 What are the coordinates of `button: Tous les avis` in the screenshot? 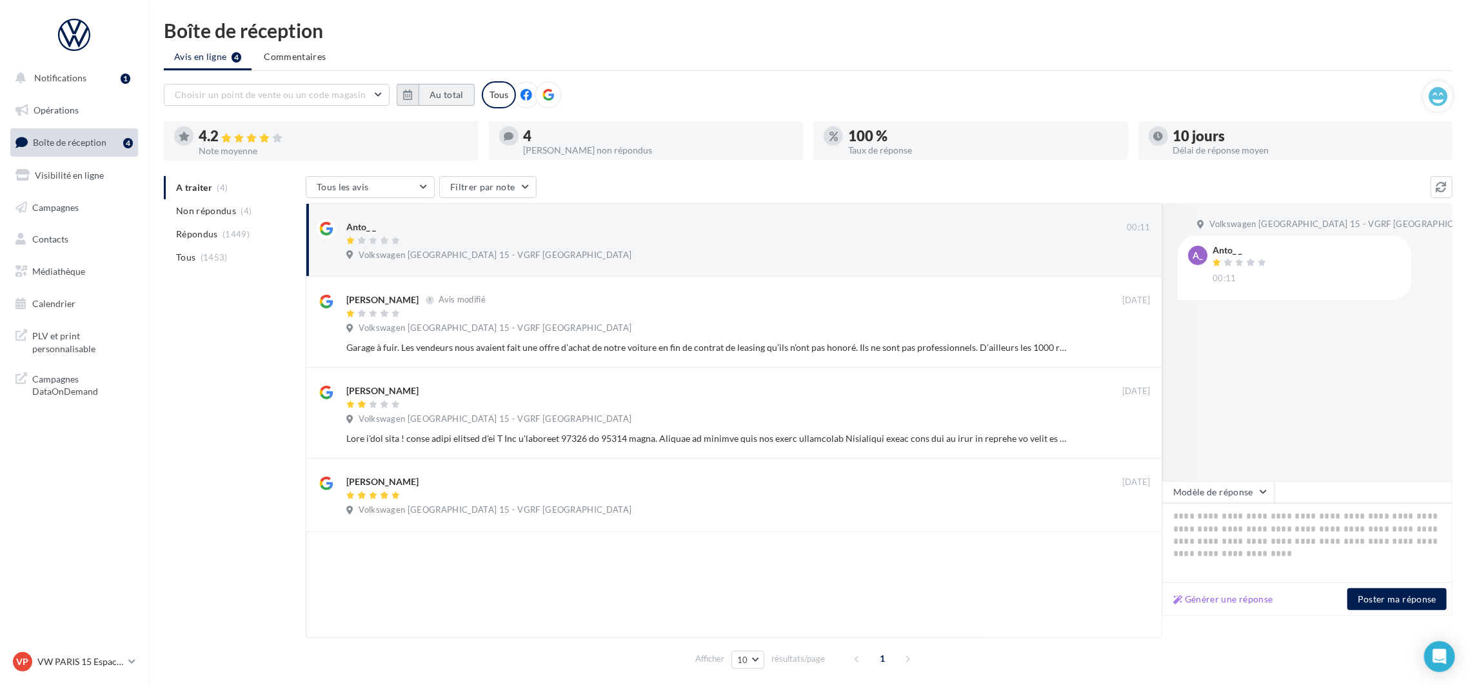 It's located at (370, 187).